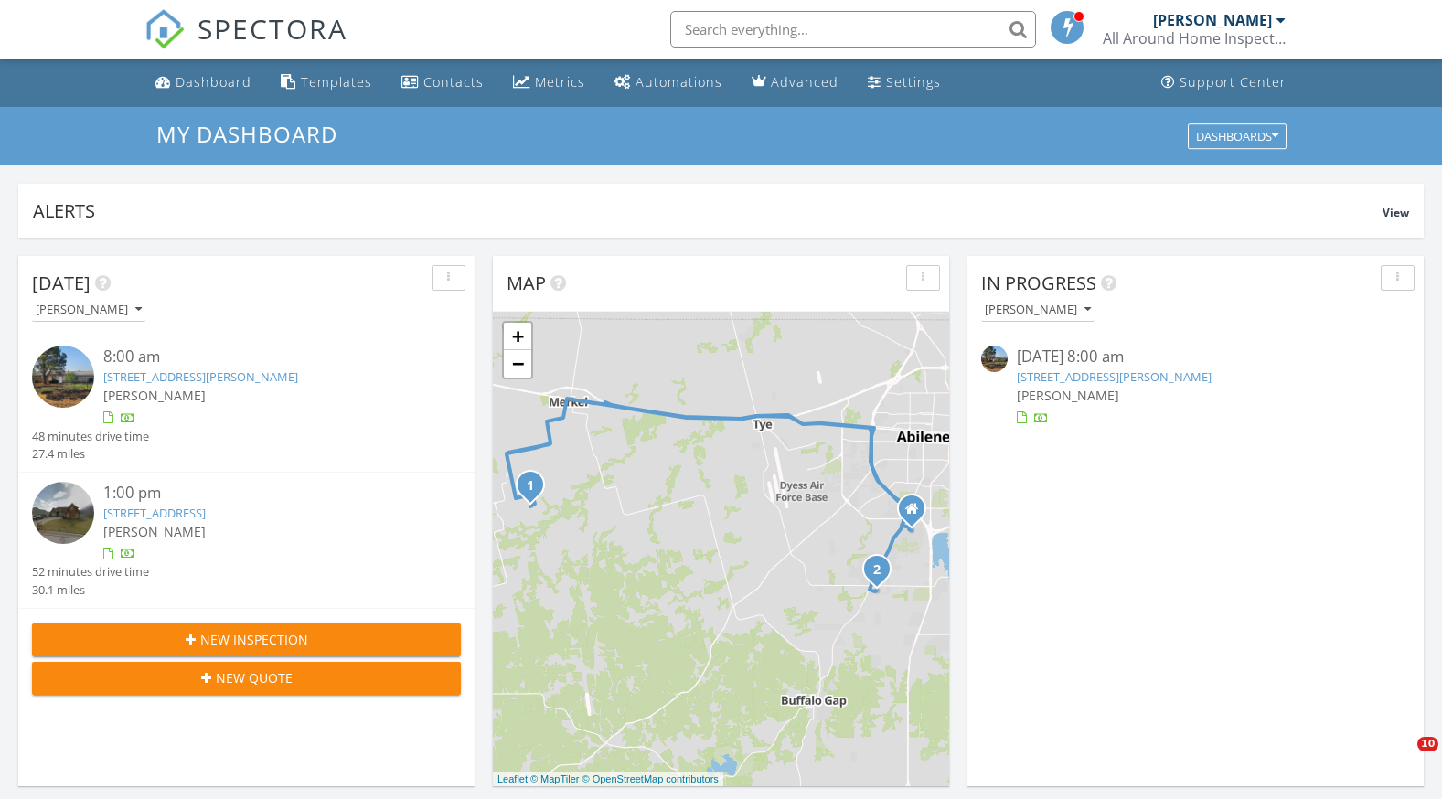 The width and height of the screenshot is (1442, 799). What do you see at coordinates (91, 436) in the screenshot?
I see `div: 48 minutes drive time` at bounding box center [91, 436].